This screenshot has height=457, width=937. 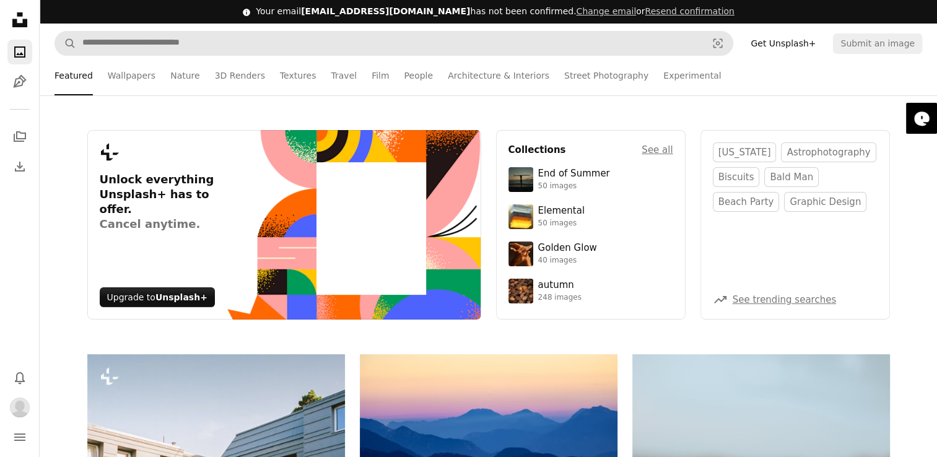 I want to click on a: See all, so click(x=657, y=150).